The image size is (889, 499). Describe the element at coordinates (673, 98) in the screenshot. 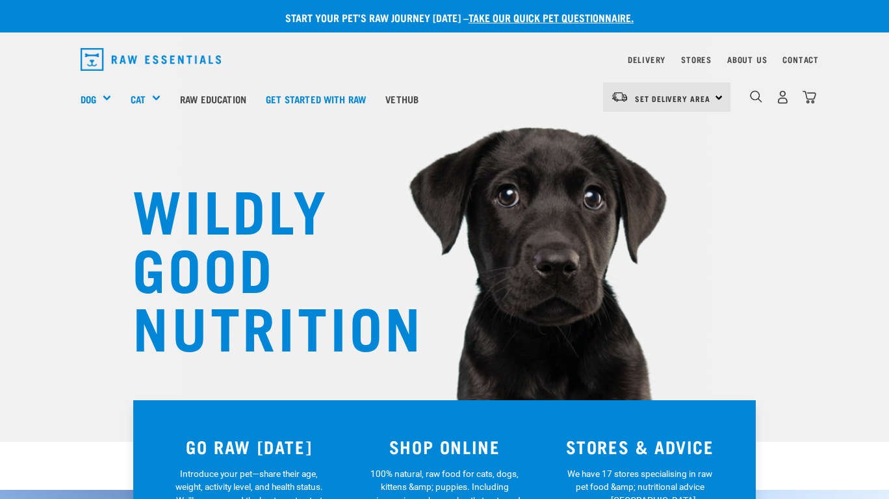

I see `span: Set Delivery Area` at that location.